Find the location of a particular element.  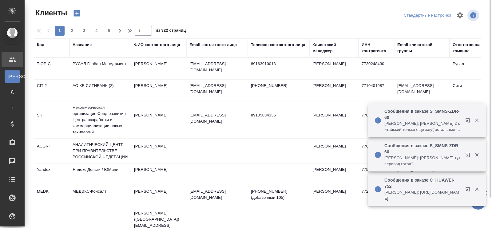

span: 4 is located at coordinates (96, 31).